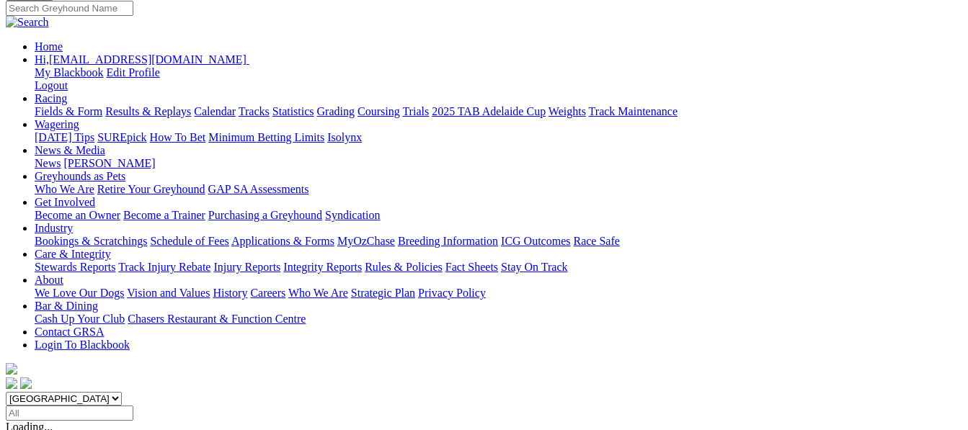  I want to click on a: Fact Sheets, so click(471, 267).